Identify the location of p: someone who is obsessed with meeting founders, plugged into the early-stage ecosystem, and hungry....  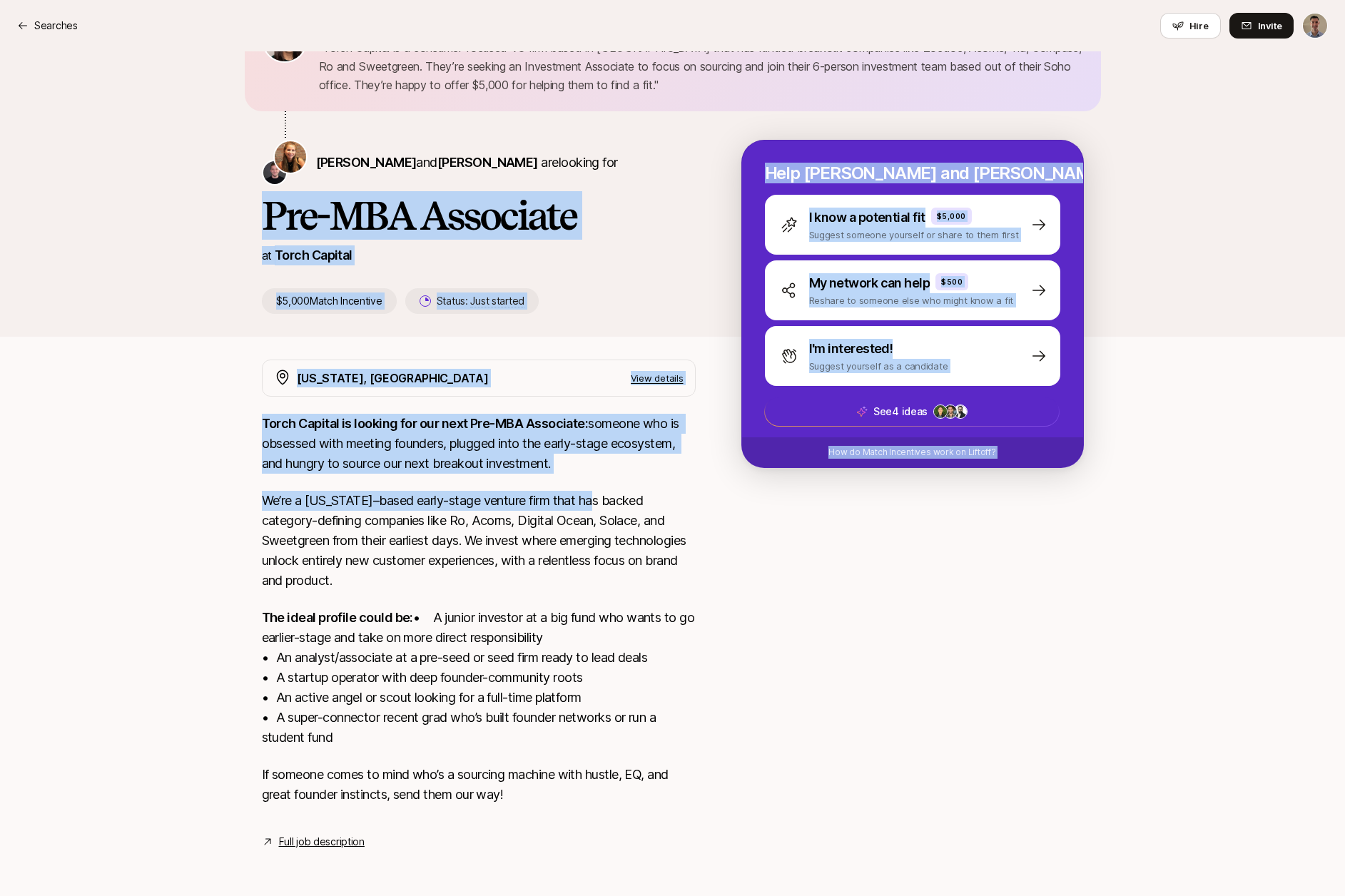
(479, 444).